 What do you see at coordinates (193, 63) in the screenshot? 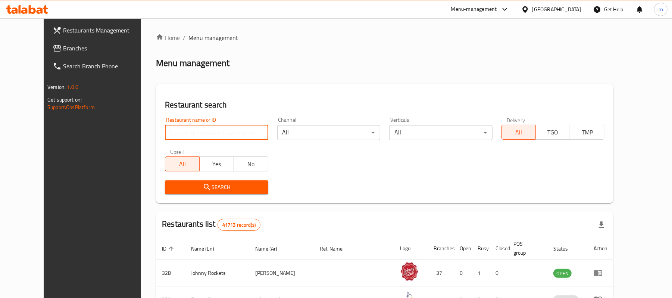
I see `h2: Menu management` at bounding box center [193, 63].